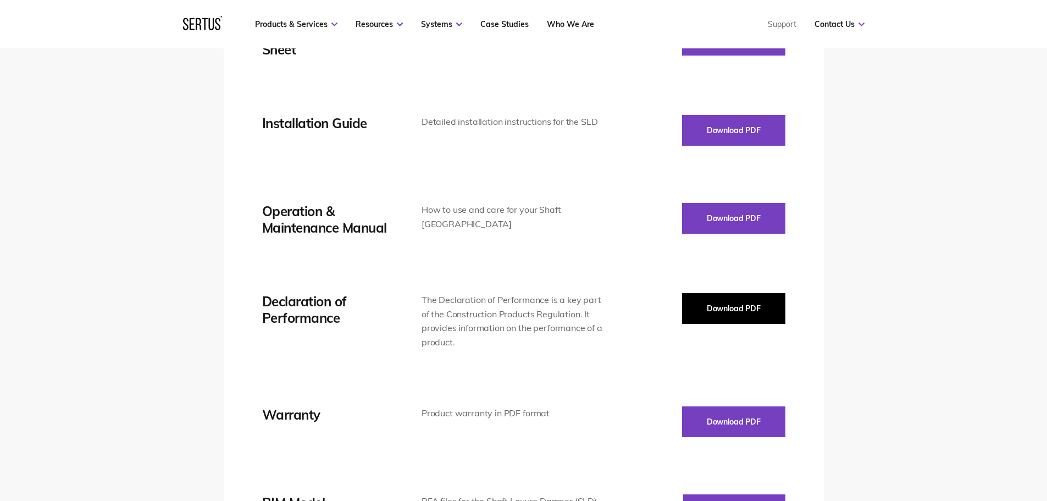 The image size is (1047, 501). What do you see at coordinates (948, 437) in the screenshot?
I see `div: Chat Widget` at bounding box center [948, 437].